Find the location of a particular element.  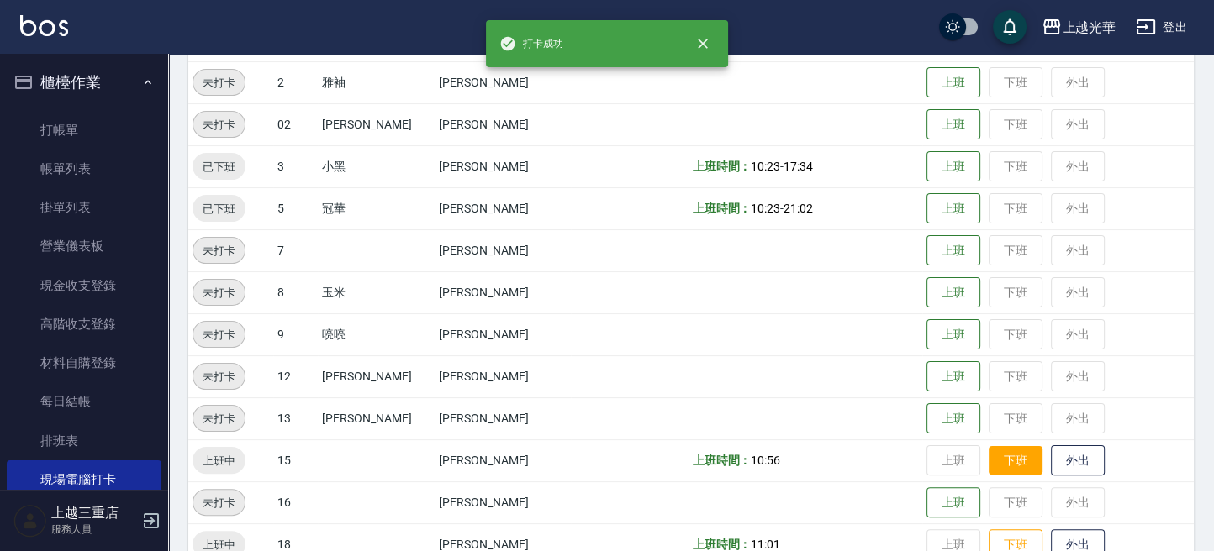

td: 13 is located at coordinates (295, 419).